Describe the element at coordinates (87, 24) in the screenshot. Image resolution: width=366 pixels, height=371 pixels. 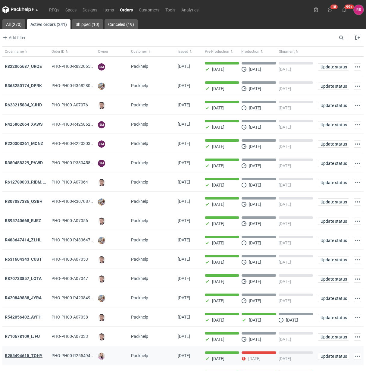
I see `a: Shipped (10)` at that location.